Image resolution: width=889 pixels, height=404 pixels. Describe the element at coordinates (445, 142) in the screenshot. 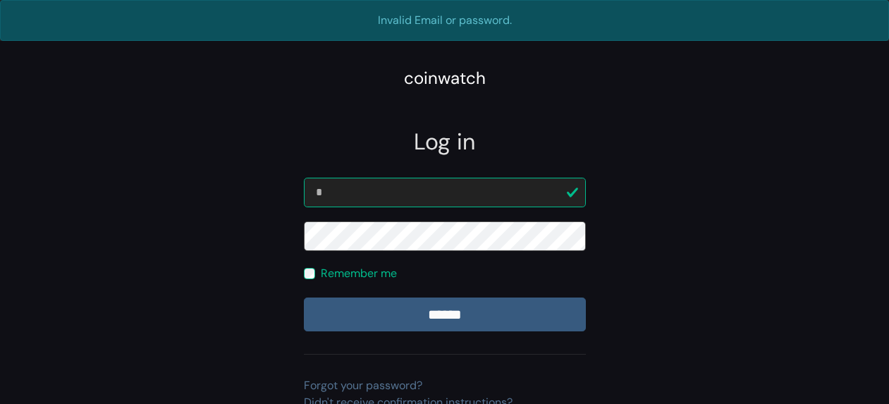

I see `h2: Log in` at that location.